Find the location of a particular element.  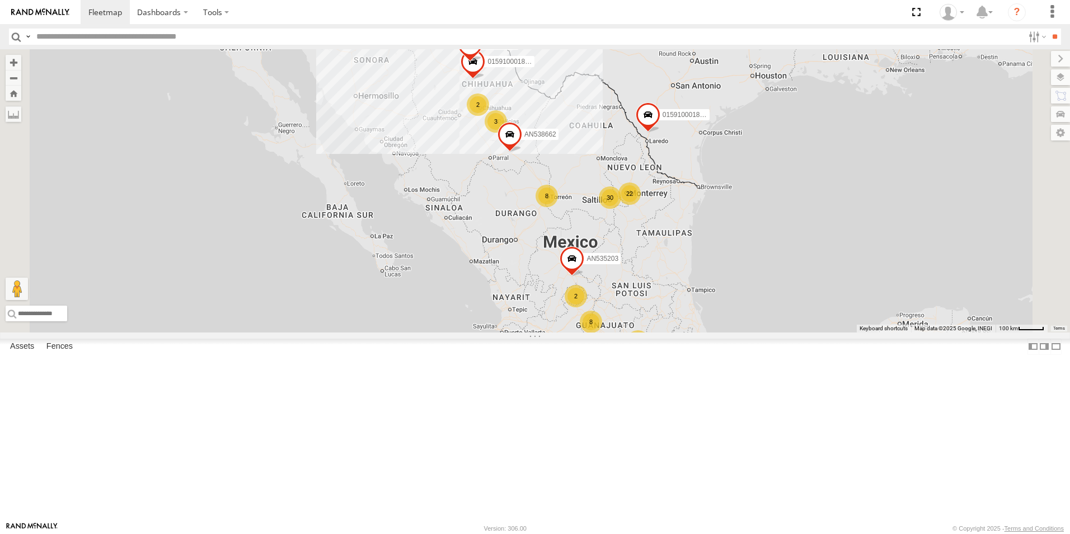

button: Zoom in is located at coordinates (13, 62).